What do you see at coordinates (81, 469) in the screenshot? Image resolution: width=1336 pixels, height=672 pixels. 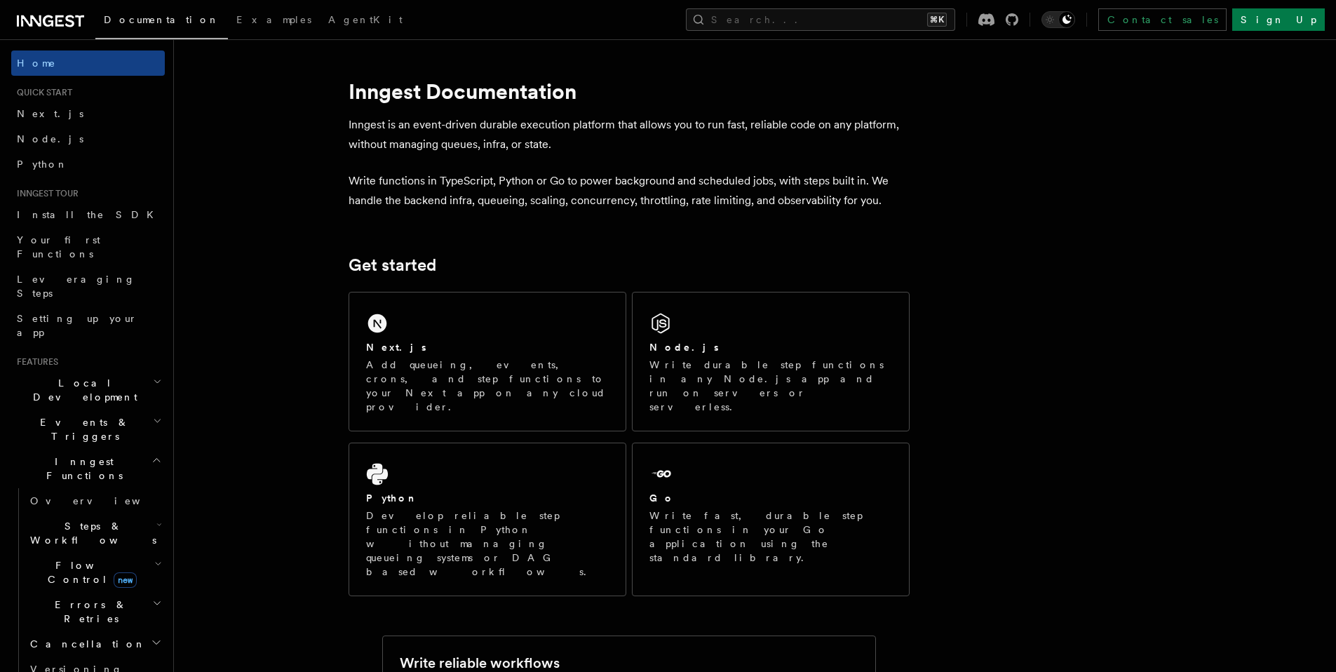 I see `span: Inngest Functions` at bounding box center [81, 469].